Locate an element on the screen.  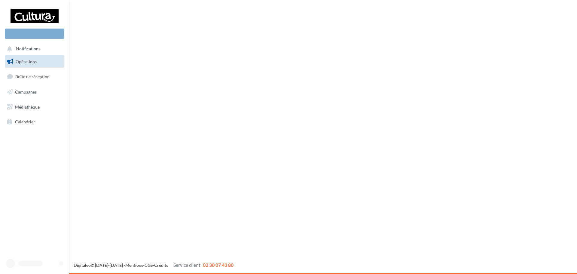
span: 02 30 07 43 80 is located at coordinates (218, 264).